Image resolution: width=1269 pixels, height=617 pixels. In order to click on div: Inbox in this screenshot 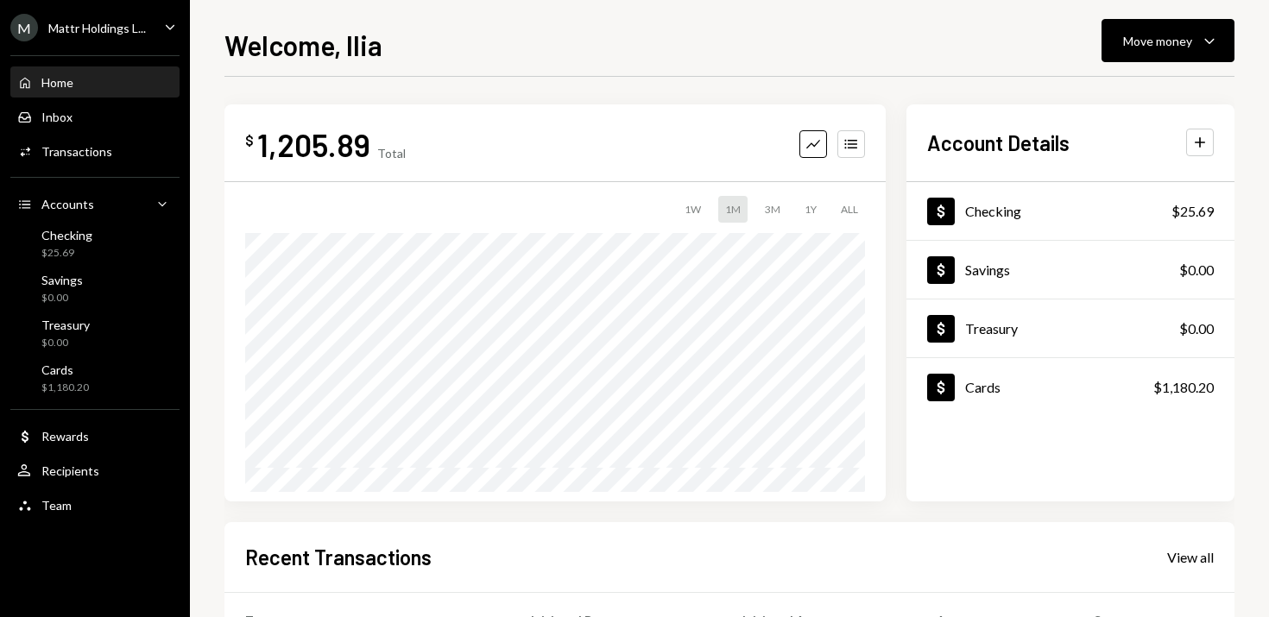, I will do `click(57, 117)`.